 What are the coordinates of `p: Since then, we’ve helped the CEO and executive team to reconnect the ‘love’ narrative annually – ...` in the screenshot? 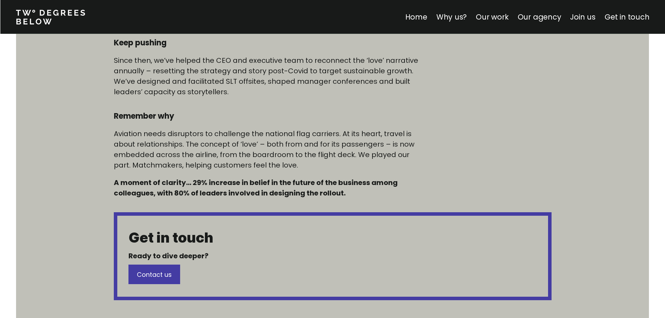 It's located at (267, 76).